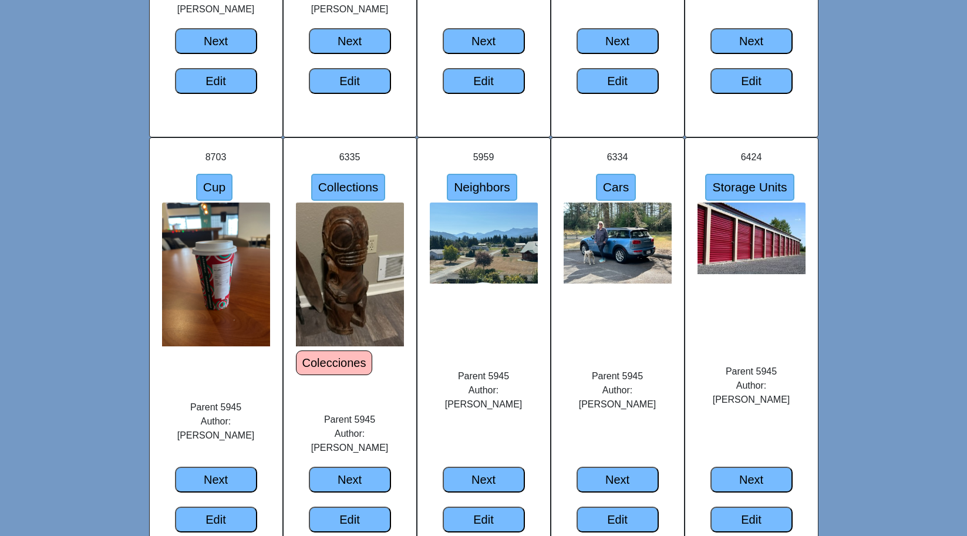 The height and width of the screenshot is (536, 967). I want to click on input: Cup, so click(214, 187).